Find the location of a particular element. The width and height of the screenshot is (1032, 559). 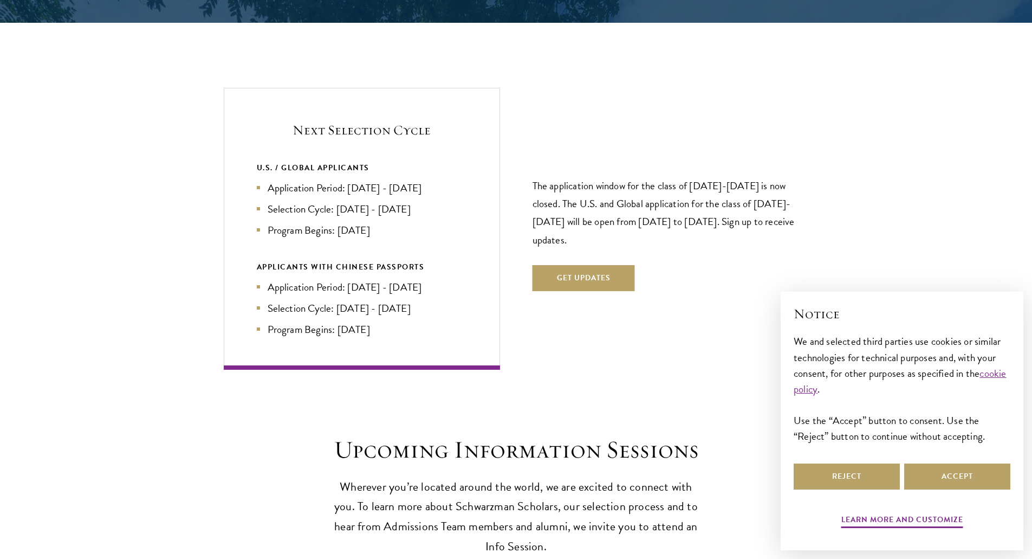

h2: Notice is located at coordinates (902, 314).